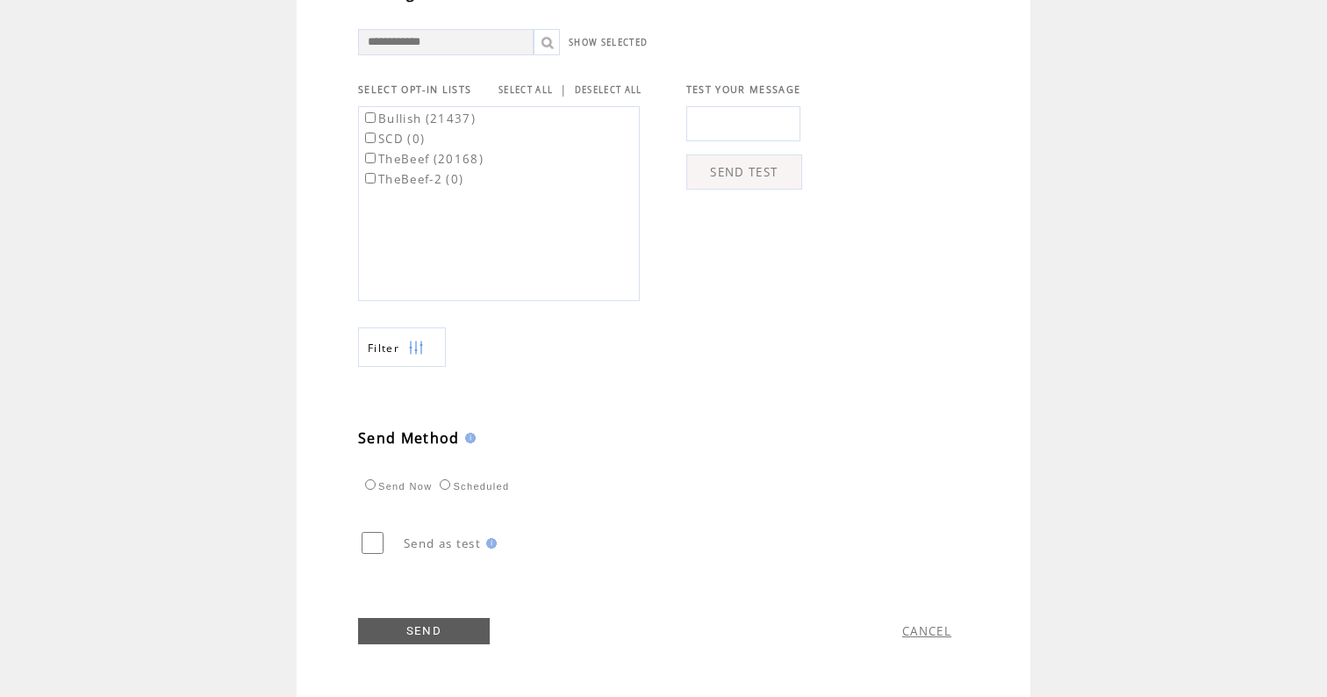 This screenshot has height=697, width=1327. What do you see at coordinates (422, 159) in the screenshot?
I see `label: TheBeef (20168)` at bounding box center [422, 159].